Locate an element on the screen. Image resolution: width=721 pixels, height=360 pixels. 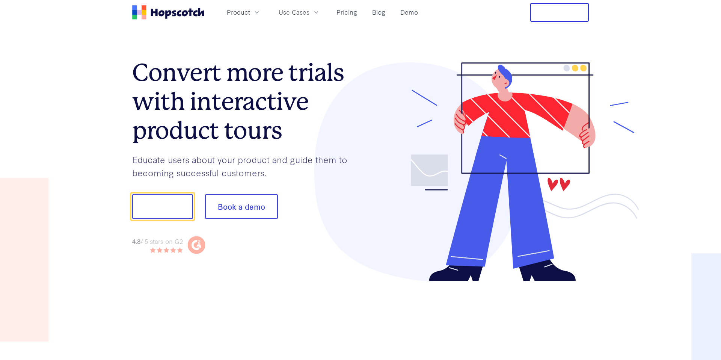
span: Use Cases is located at coordinates (294, 12).